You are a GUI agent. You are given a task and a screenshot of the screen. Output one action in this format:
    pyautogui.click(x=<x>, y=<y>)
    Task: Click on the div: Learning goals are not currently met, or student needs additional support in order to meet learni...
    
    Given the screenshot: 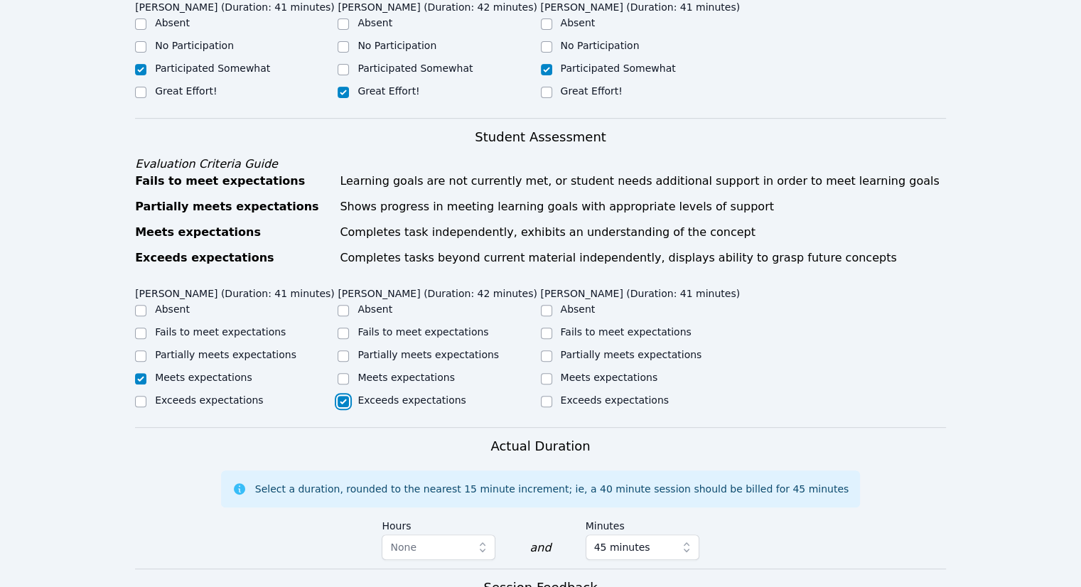 What is the action you would take?
    pyautogui.click(x=642, y=181)
    